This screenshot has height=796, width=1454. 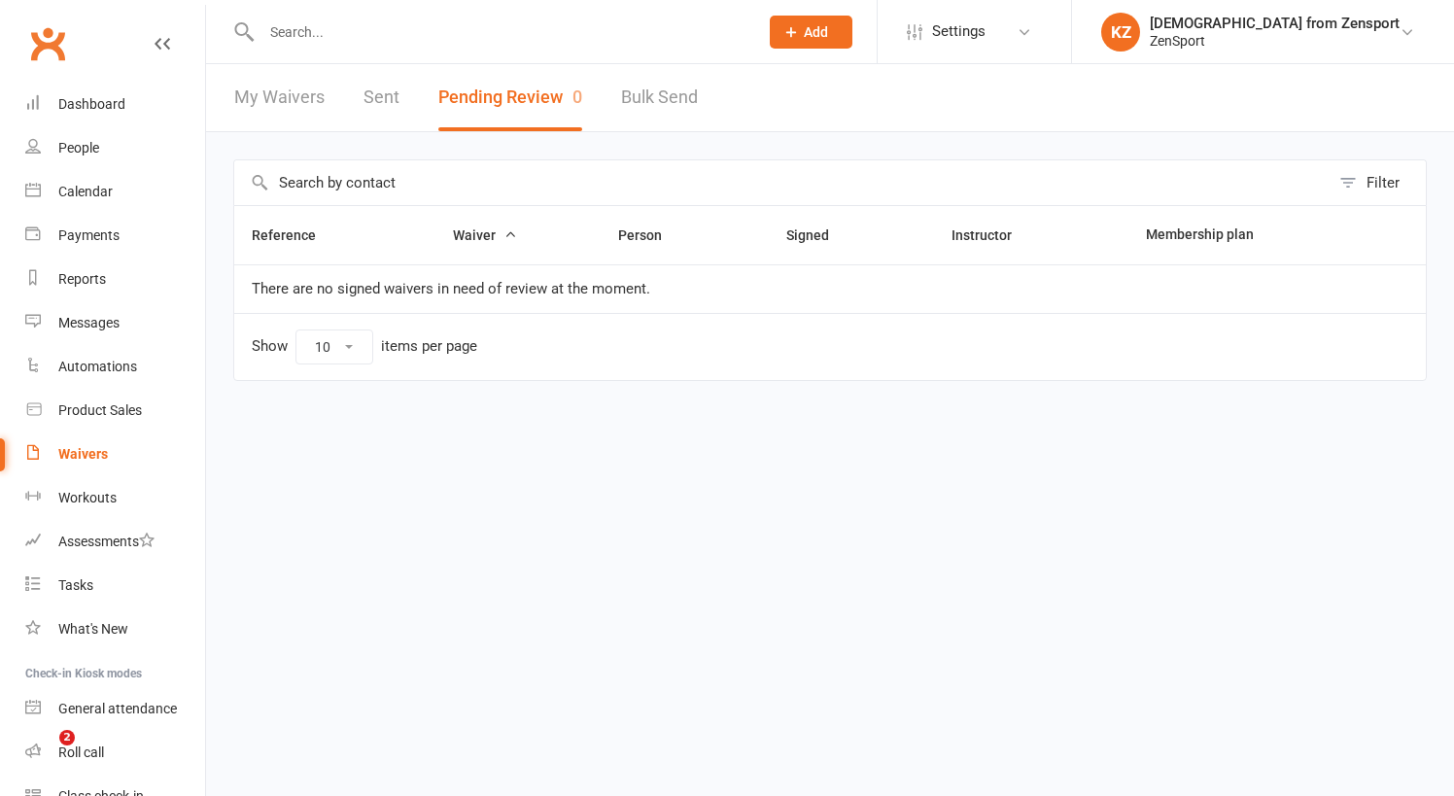 I want to click on a: Tasks, so click(x=115, y=585).